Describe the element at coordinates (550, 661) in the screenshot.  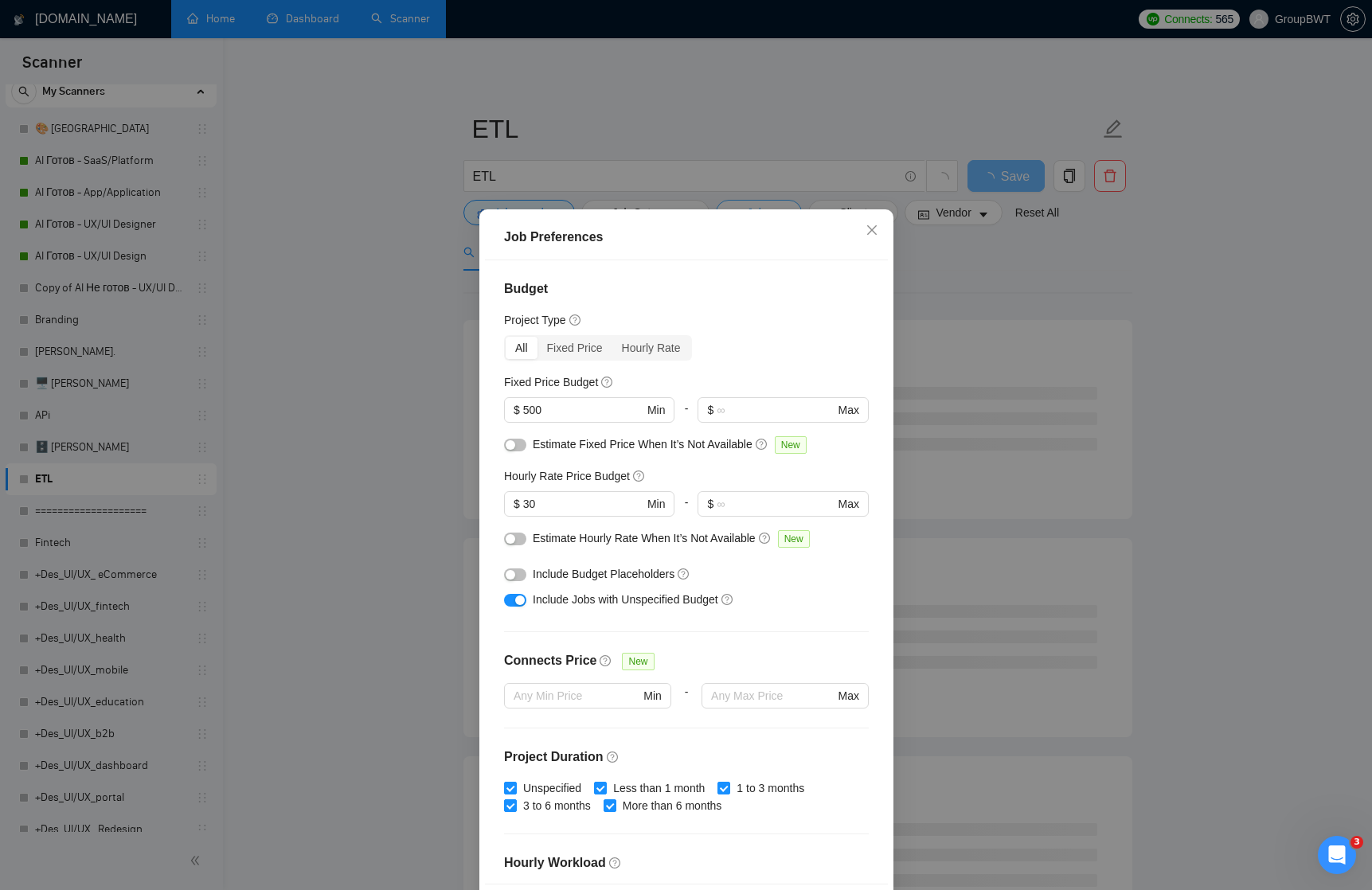
I see `h4: Connects Price` at that location.